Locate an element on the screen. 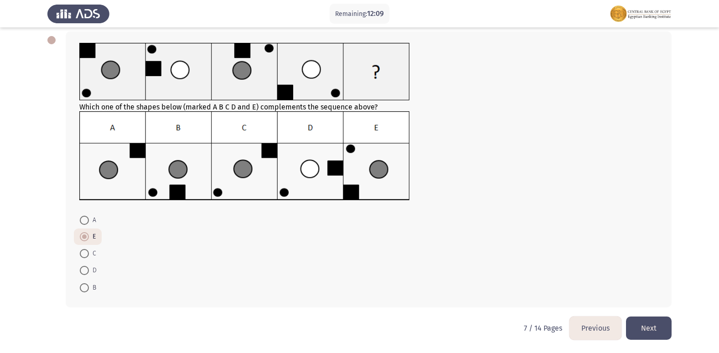  p: 7 / 14 Pages is located at coordinates (543, 328).